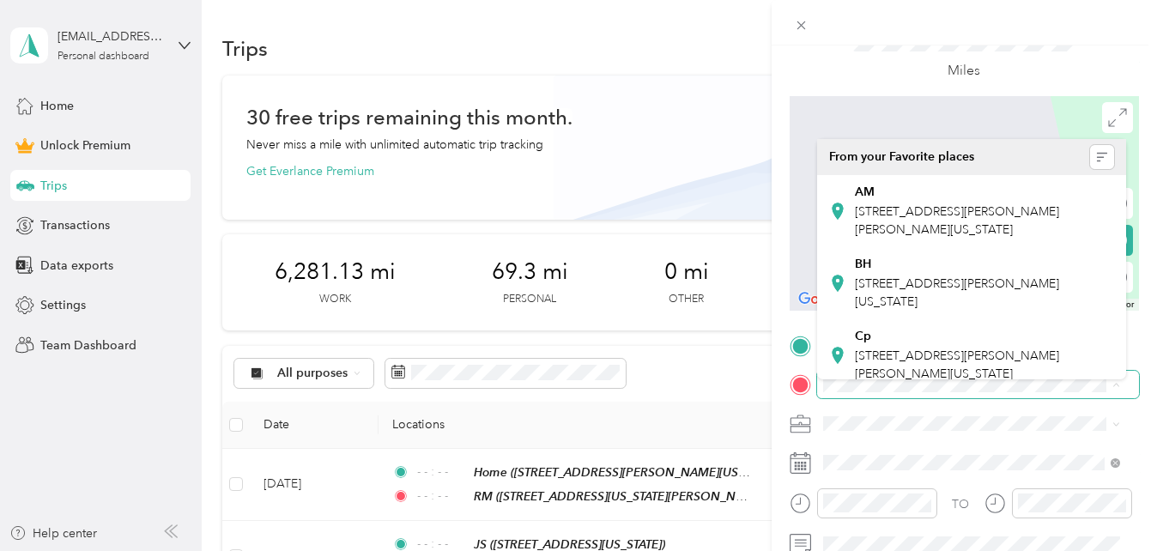 This screenshot has height=551, width=1157. What do you see at coordinates (822, 300) in the screenshot?
I see `a: Open this area in Google Maps (opens a new window)` at bounding box center [822, 300].